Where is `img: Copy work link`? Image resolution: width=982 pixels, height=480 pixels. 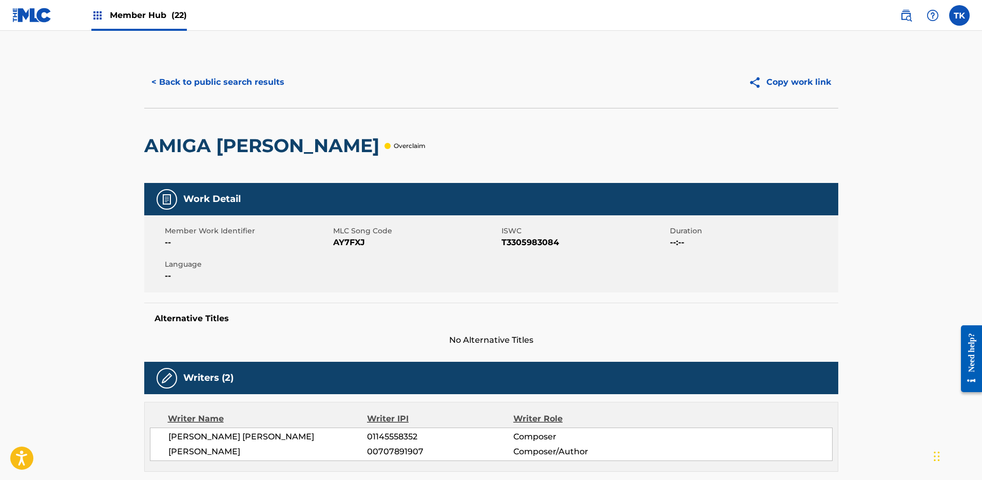 img: Copy work link is located at coordinates (757, 82).